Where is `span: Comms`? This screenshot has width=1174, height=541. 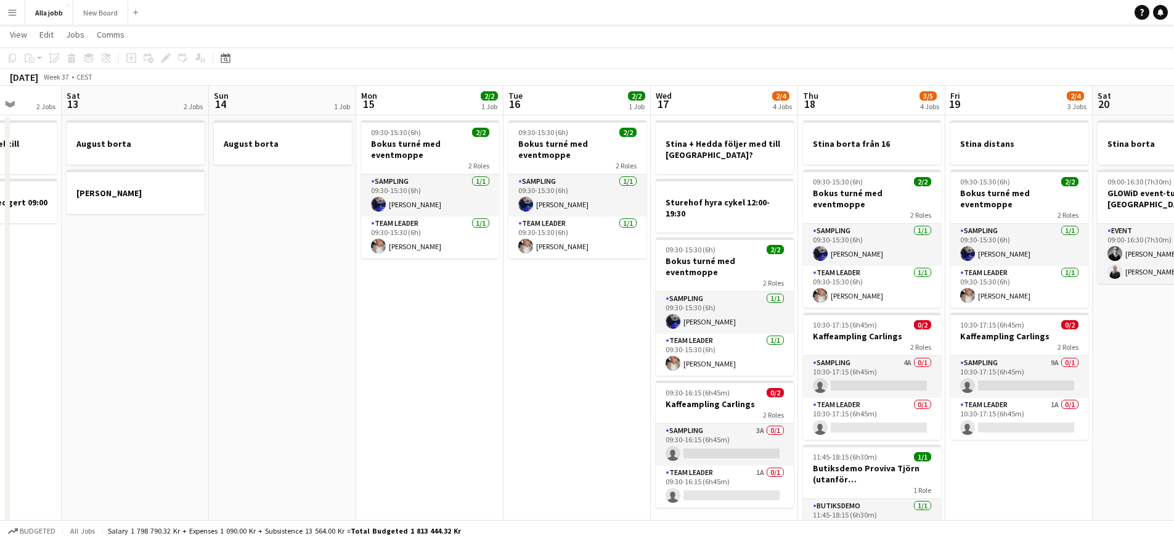 span: Comms is located at coordinates (110, 35).